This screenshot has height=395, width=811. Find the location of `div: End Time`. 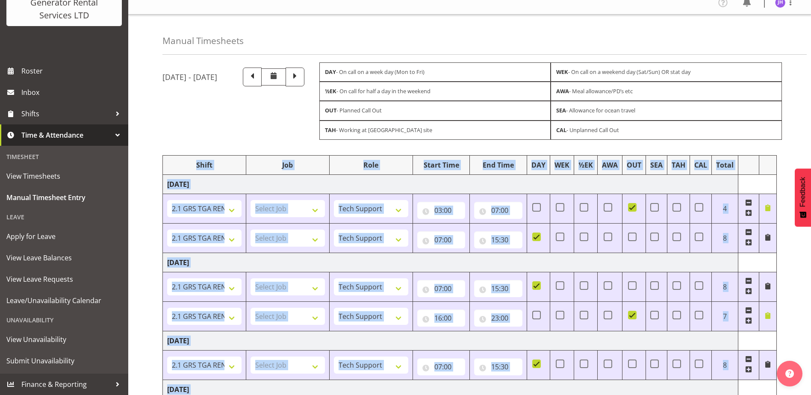

div: End Time is located at coordinates (498, 165).